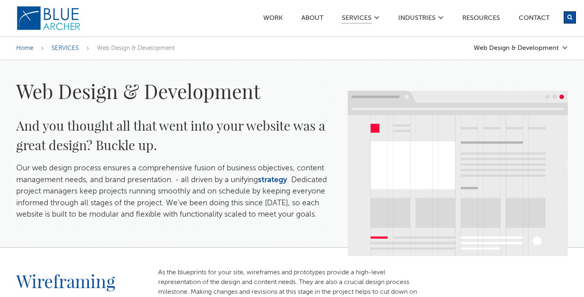 The image size is (584, 297). Describe the element at coordinates (457, 173) in the screenshot. I see `img: what%2Dwe%2Ddo%2DWebdesign%2D%281%29.png` at that location.